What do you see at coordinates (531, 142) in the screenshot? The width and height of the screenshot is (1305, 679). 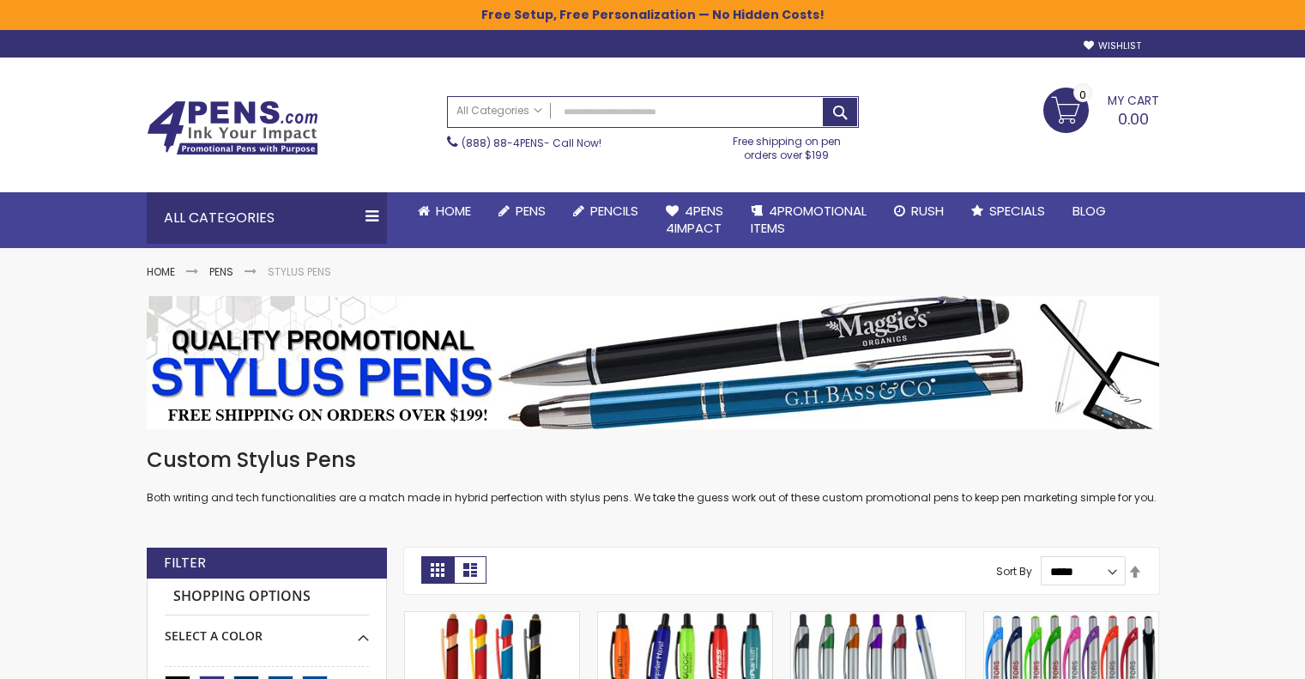 I see `span: - Call Now!` at bounding box center [531, 142].